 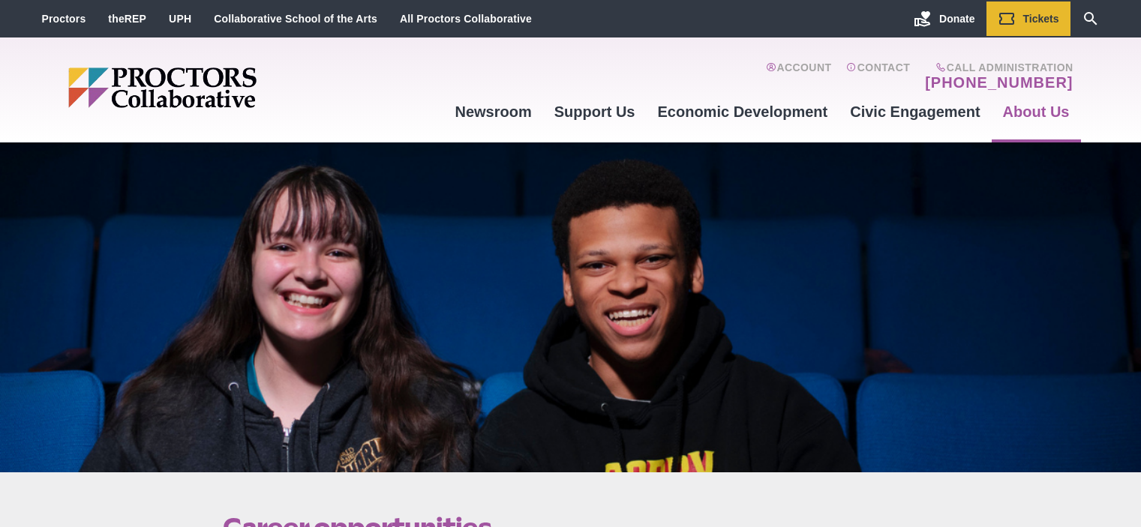 What do you see at coordinates (1041, 19) in the screenshot?
I see `span: Tickets` at bounding box center [1041, 19].